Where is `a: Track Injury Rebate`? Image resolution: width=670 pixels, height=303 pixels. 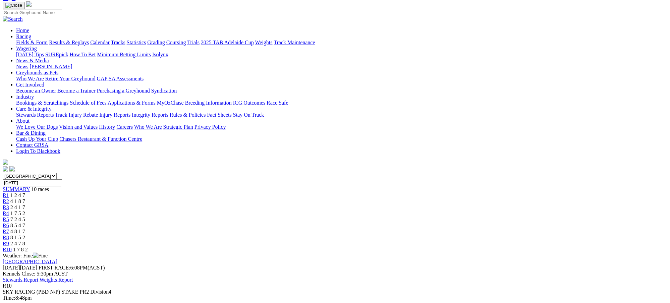 a: Track Injury Rebate is located at coordinates (76, 115).